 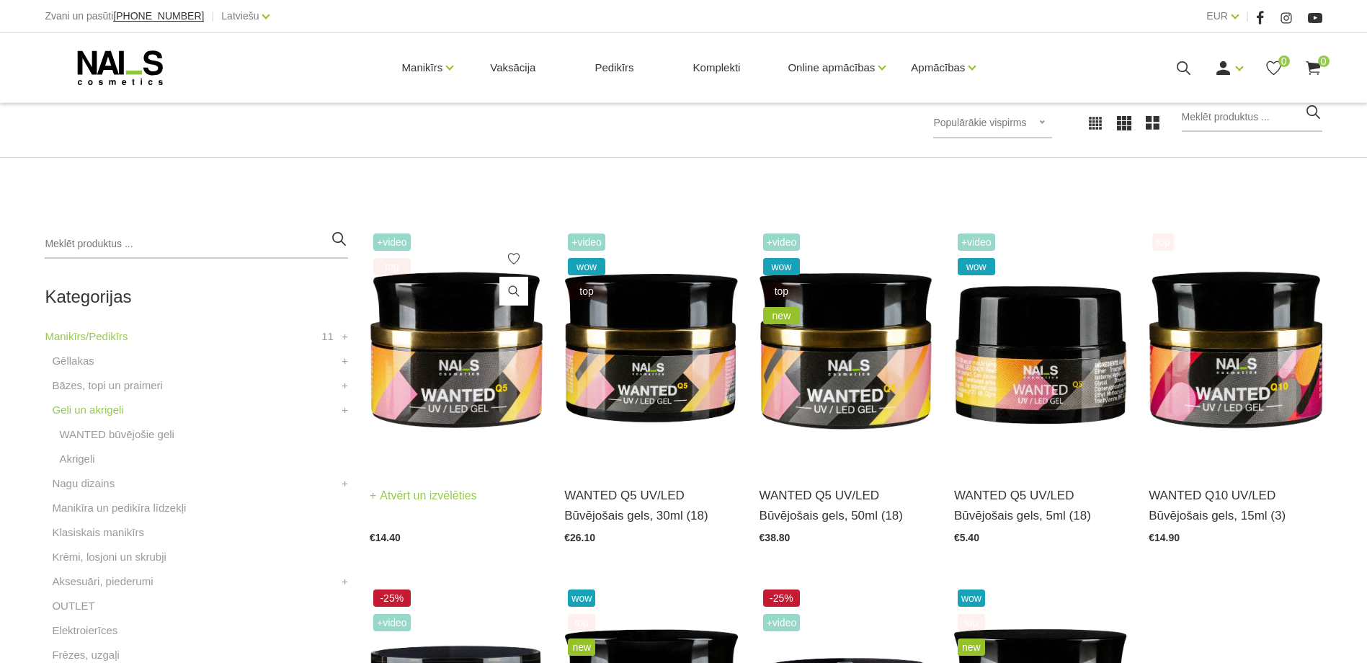 What do you see at coordinates (117, 434) in the screenshot?
I see `a: WANTED būvējošie geli` at bounding box center [117, 434].